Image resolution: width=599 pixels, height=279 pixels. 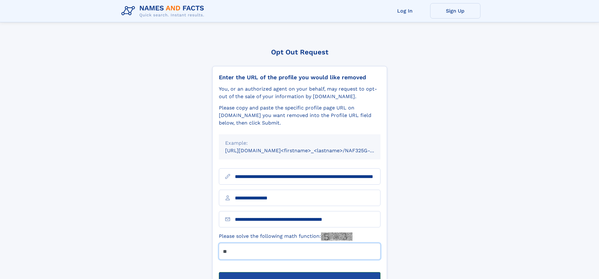 I want to click on a: Sign Up, so click(x=455, y=11).